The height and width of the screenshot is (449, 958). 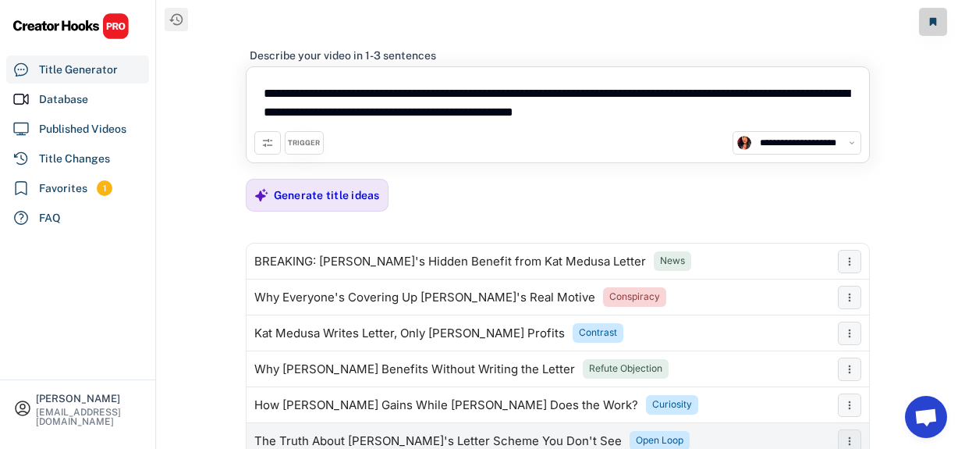 I want to click on div: 1, so click(x=105, y=188).